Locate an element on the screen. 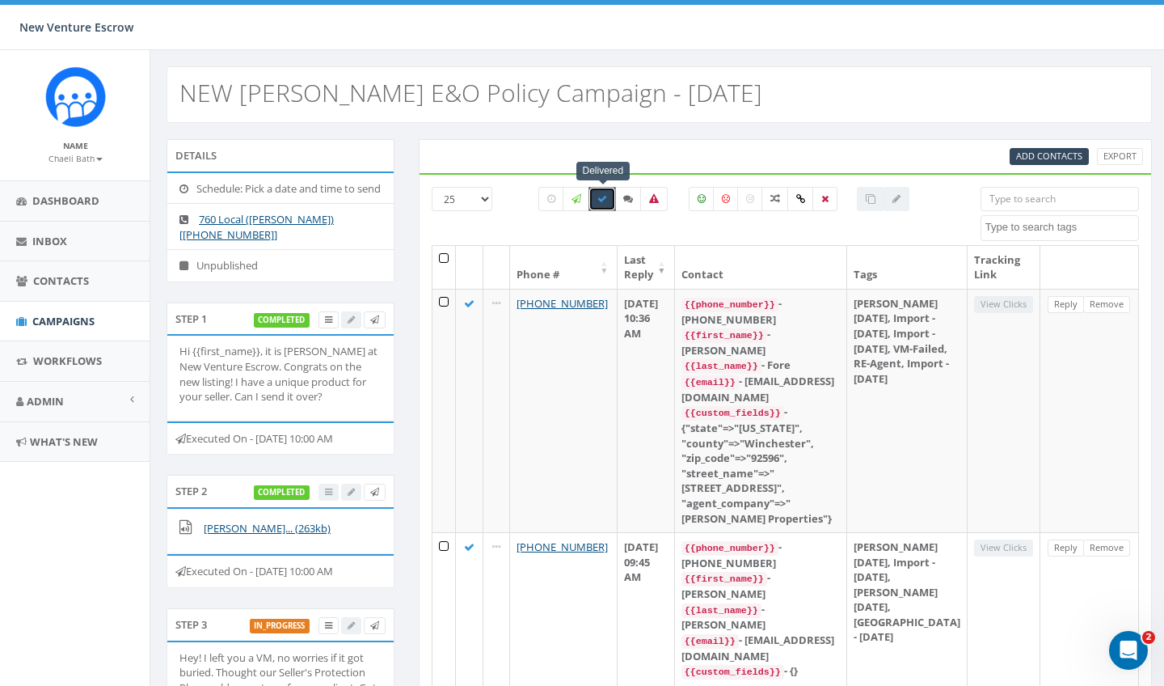 The width and height of the screenshot is (1164, 686). a: Export is located at coordinates (1120, 156).